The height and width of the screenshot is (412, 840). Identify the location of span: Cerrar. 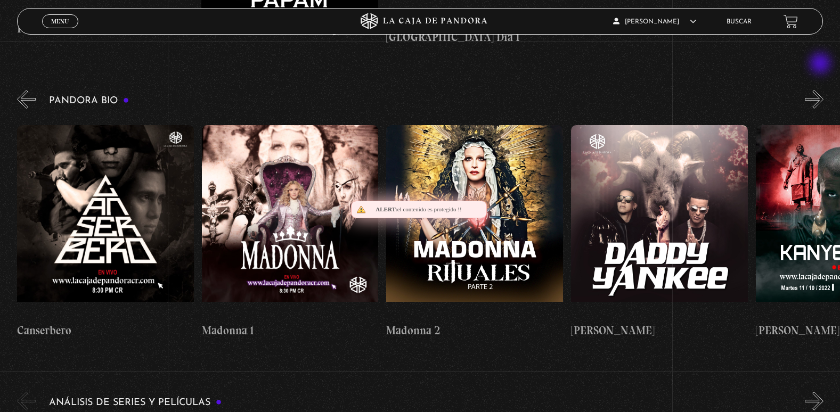
(60, 31).